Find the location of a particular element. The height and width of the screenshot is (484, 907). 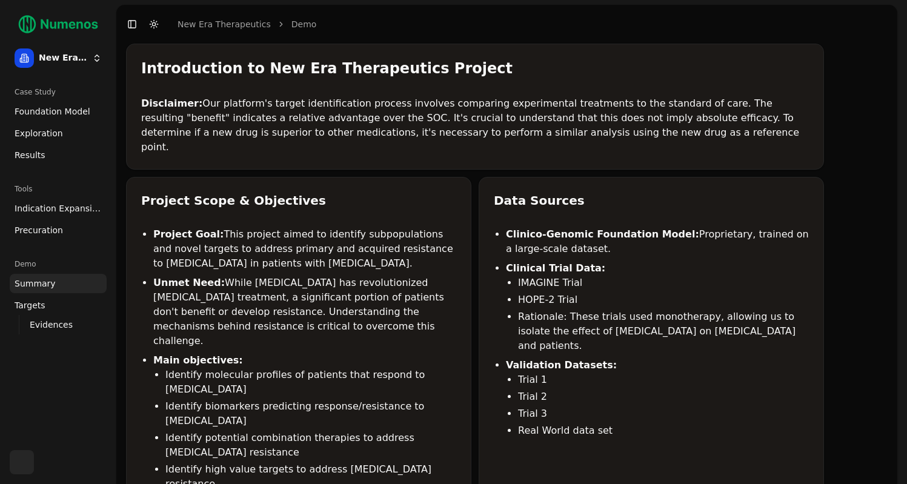

a: Indication Expansion is located at coordinates (58, 208).